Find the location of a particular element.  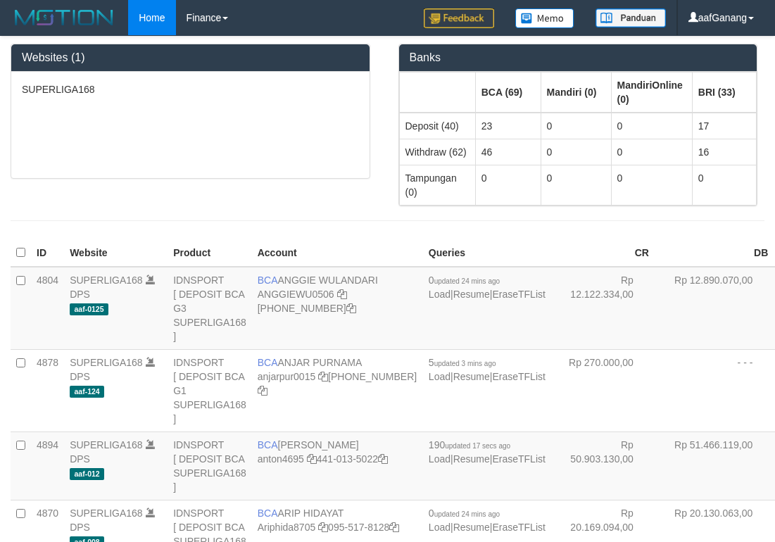

th: Queries is located at coordinates (487, 253).